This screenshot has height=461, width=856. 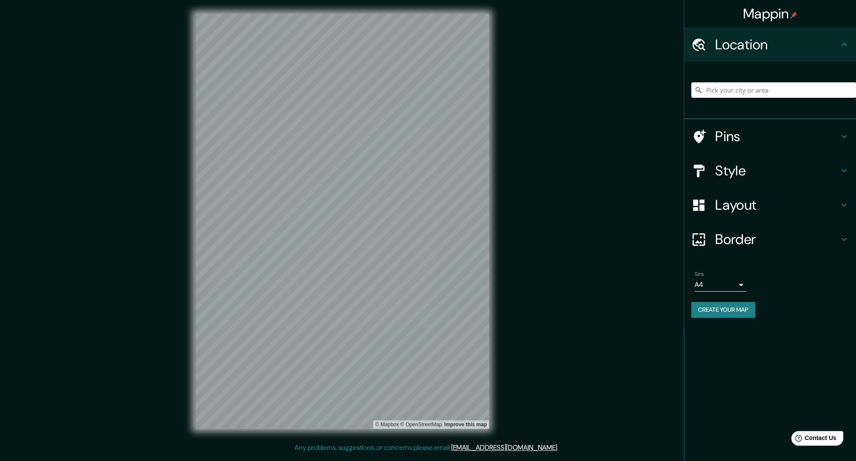 I want to click on h4: Layout, so click(x=777, y=205).